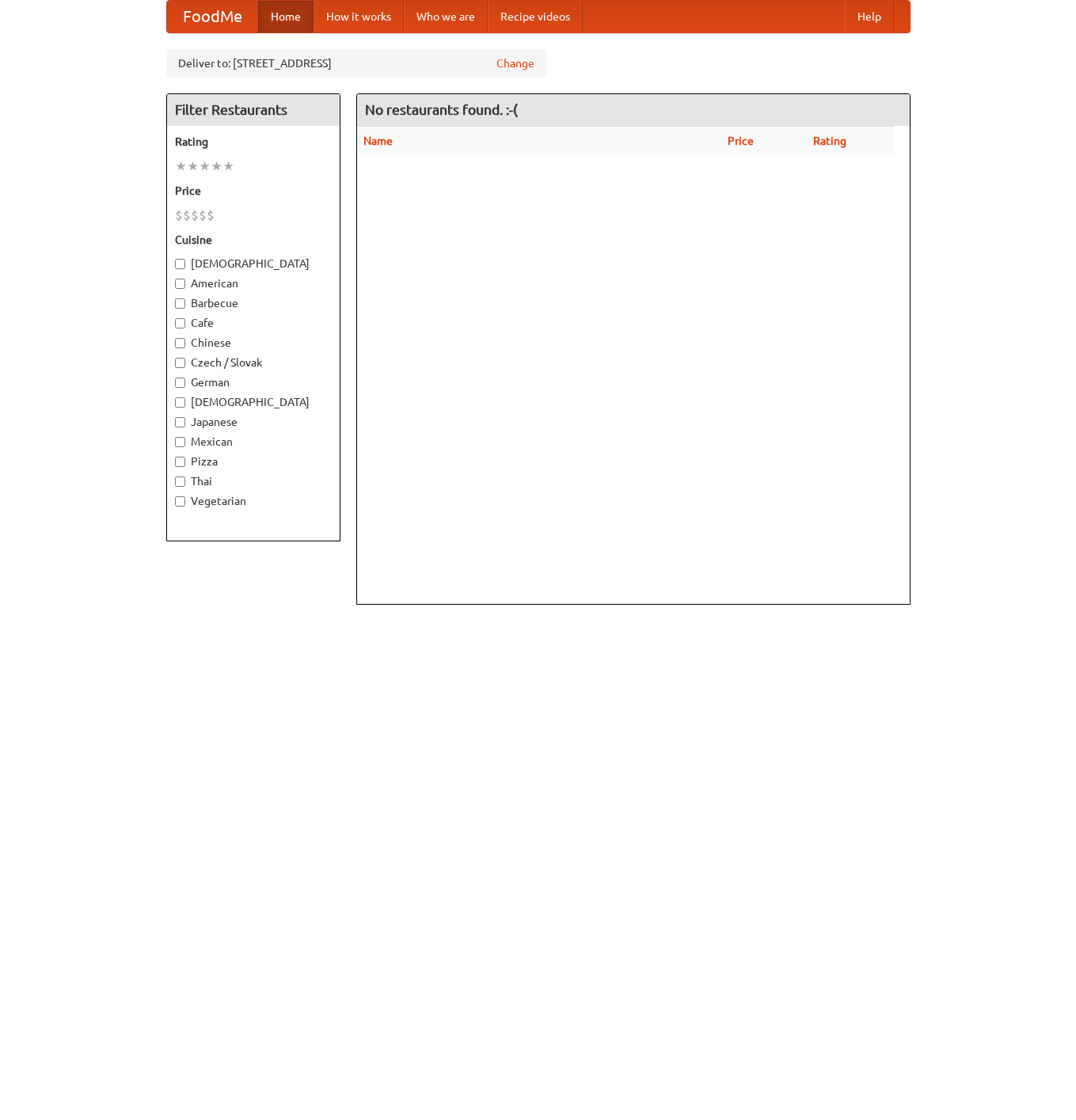 The height and width of the screenshot is (1120, 1076). Describe the element at coordinates (180, 303) in the screenshot. I see `input: Barbecue` at that location.